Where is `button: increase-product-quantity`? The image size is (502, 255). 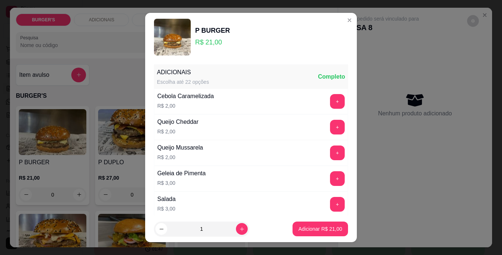 button: increase-product-quantity is located at coordinates (242, 229).